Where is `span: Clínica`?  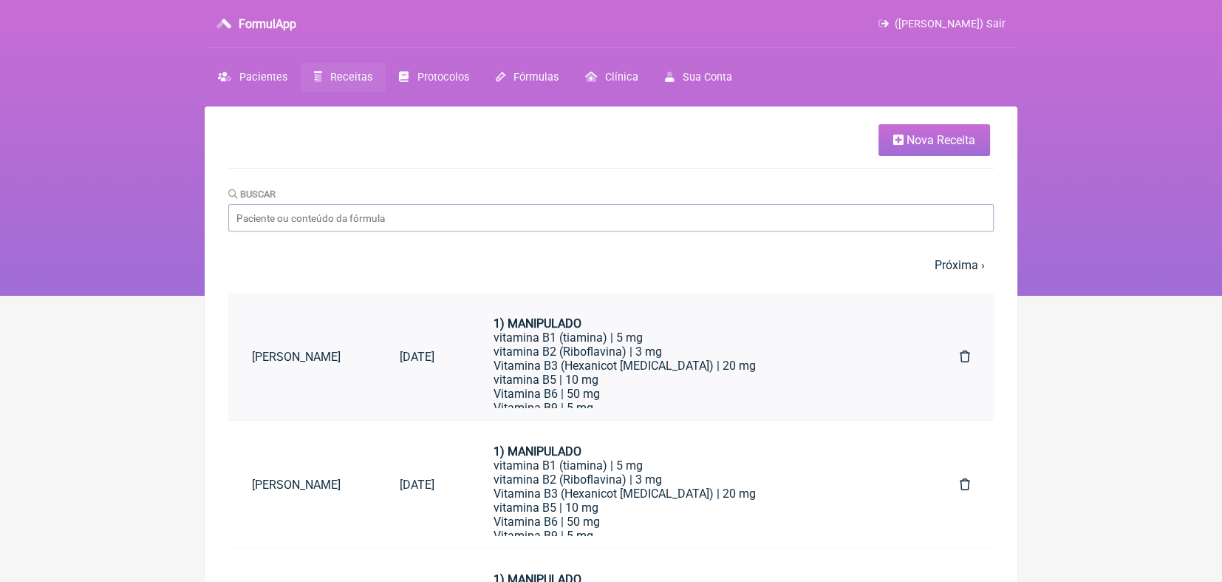
span: Clínica is located at coordinates (621, 77).